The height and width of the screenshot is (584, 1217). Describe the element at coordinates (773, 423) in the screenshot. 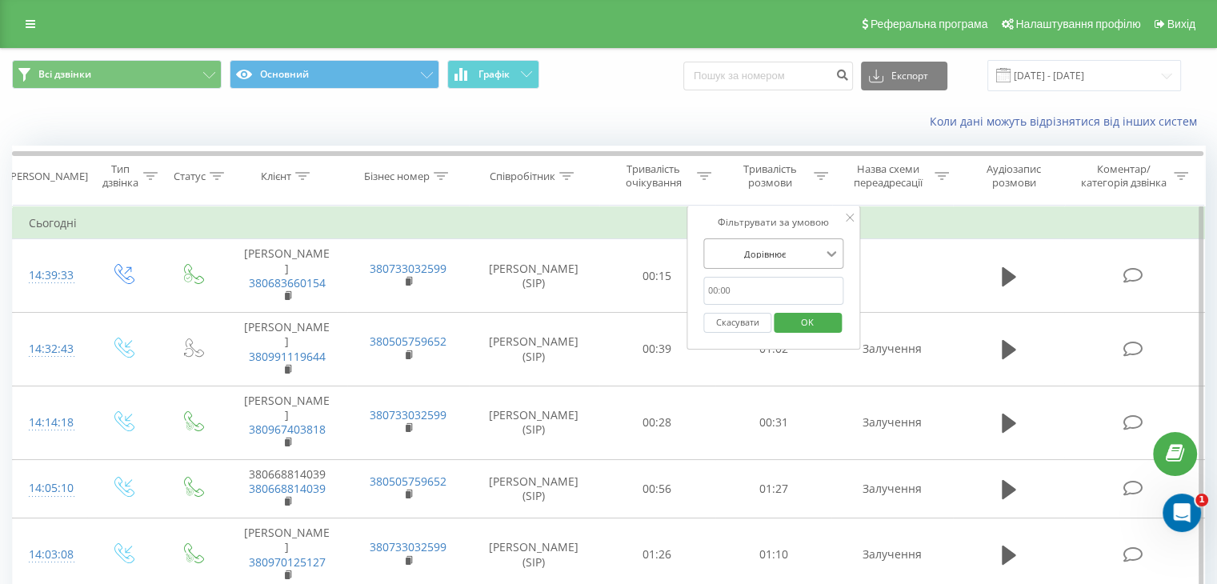

I see `td: 00:31` at that location.